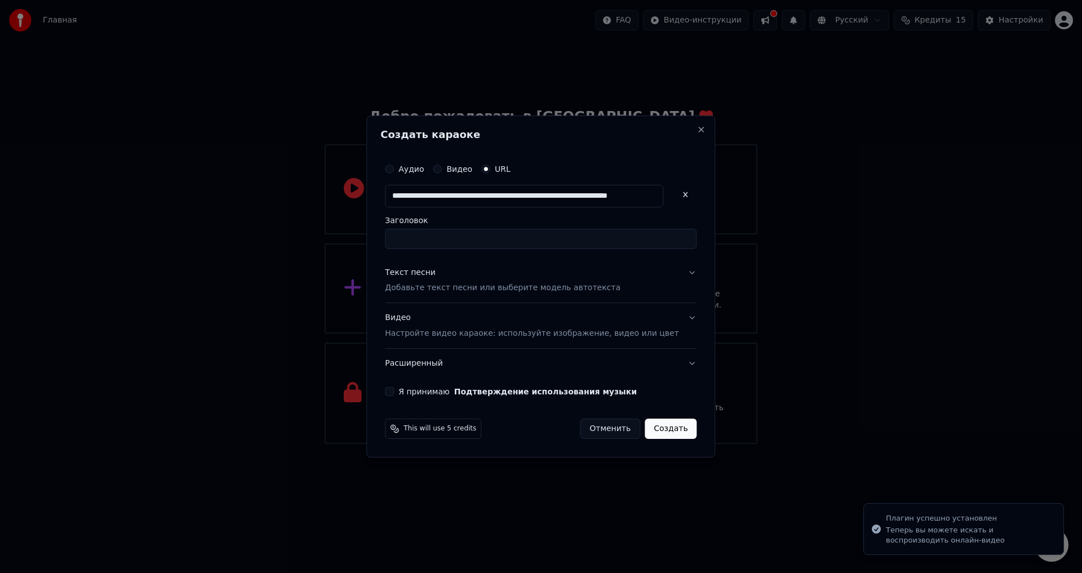 This screenshot has height=573, width=1082. I want to click on label: Видео, so click(459, 169).